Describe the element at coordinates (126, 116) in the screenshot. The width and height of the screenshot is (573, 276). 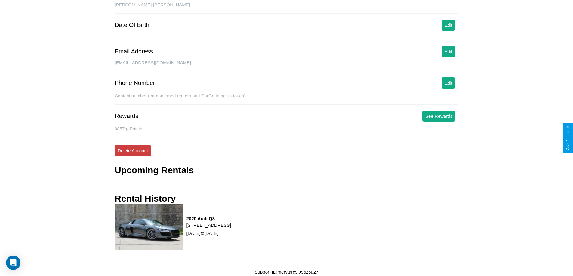
I see `div: Rewards` at that location.